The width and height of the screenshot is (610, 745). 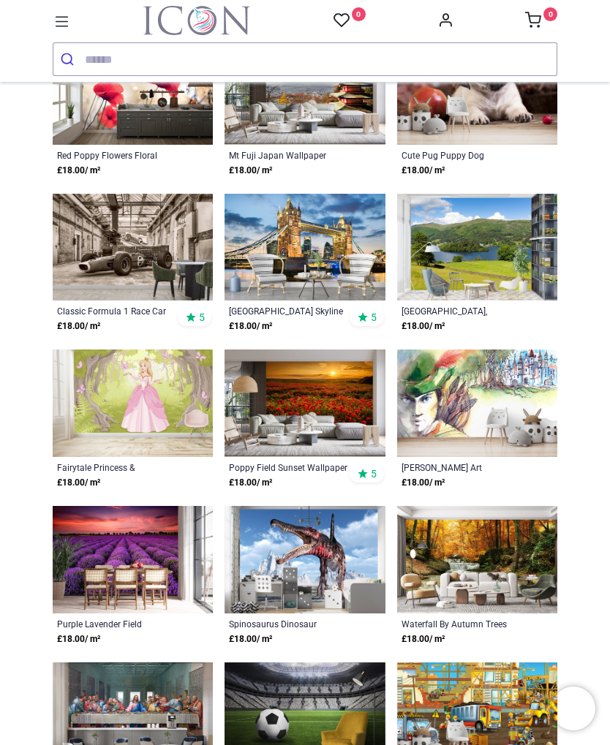 I want to click on a: Cute Pug Puppy Dog Wallpaper, so click(x=462, y=155).